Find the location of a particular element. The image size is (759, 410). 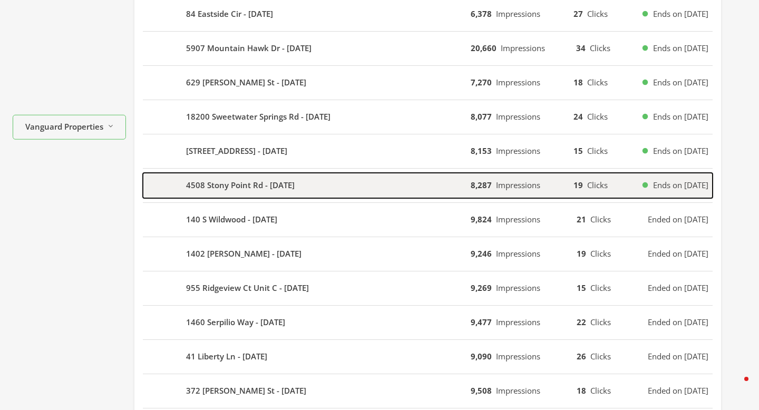

b: 34 is located at coordinates (581, 48).